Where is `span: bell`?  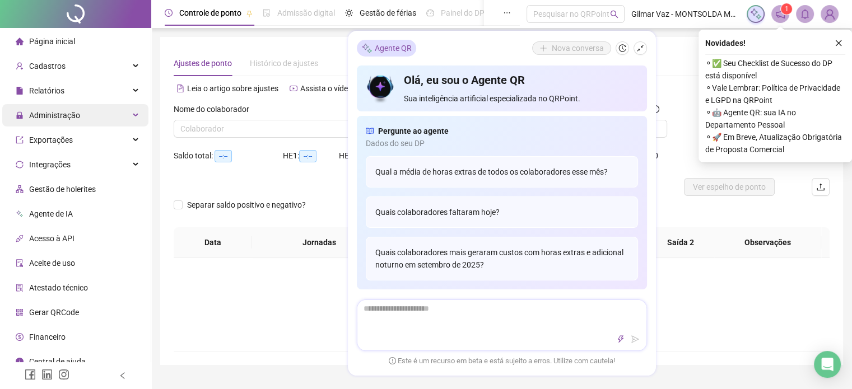
span: bell is located at coordinates (805, 14).